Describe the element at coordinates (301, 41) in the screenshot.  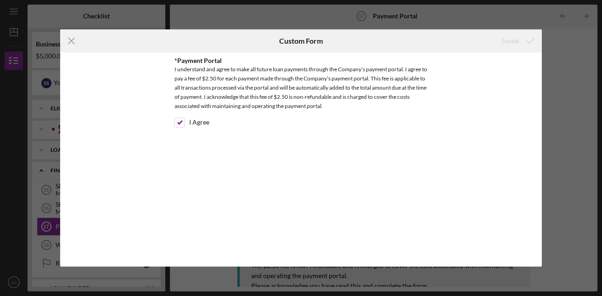
I see `h6: Custom Form` at that location.